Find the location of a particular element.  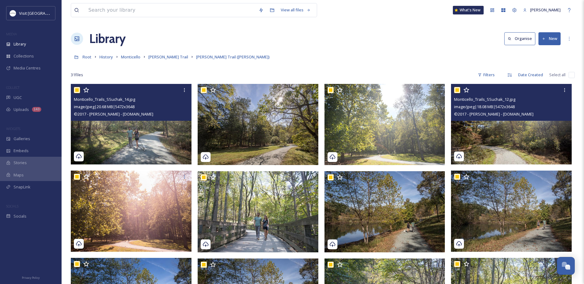

span: Socials is located at coordinates (20, 216).